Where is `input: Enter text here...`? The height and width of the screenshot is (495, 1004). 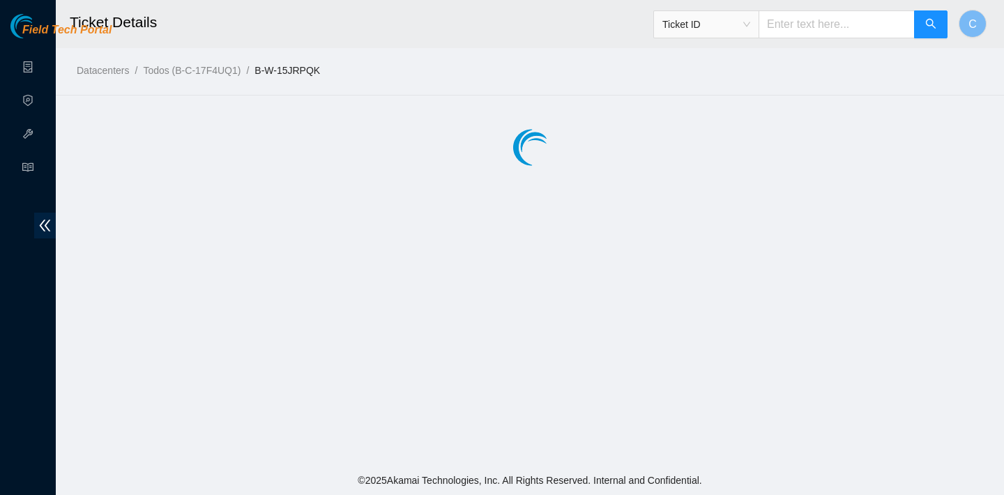
input: Enter text here... is located at coordinates (837, 24).